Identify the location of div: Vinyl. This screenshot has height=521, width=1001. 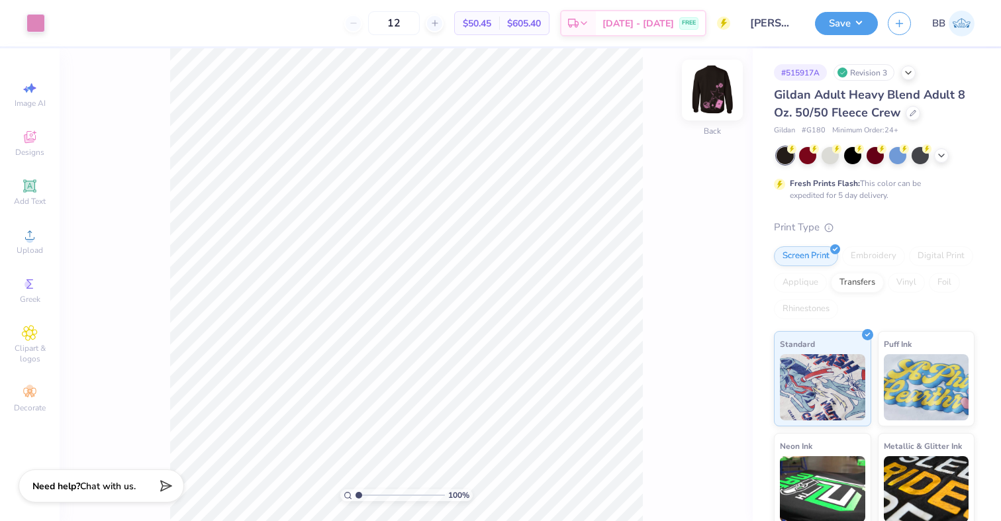
(906, 283).